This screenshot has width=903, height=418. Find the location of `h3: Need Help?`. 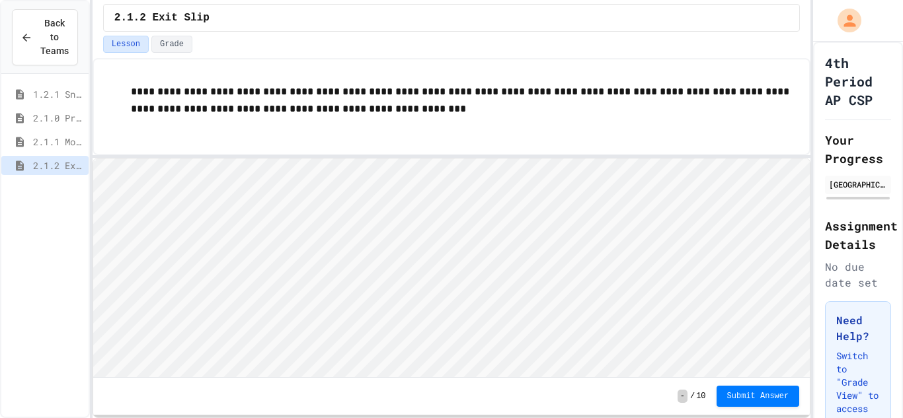

h3: Need Help? is located at coordinates (858, 328).